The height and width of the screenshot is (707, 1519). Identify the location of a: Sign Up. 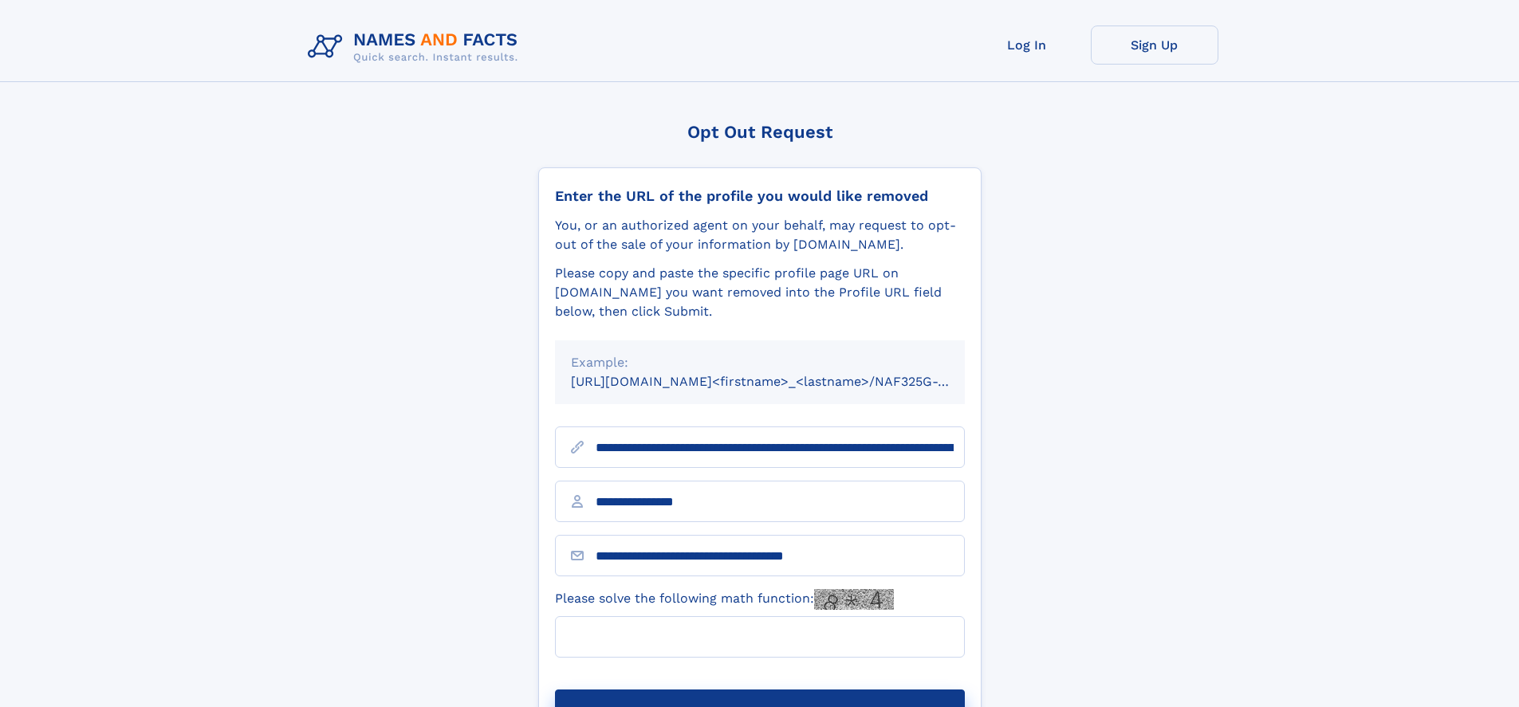
(1154, 45).